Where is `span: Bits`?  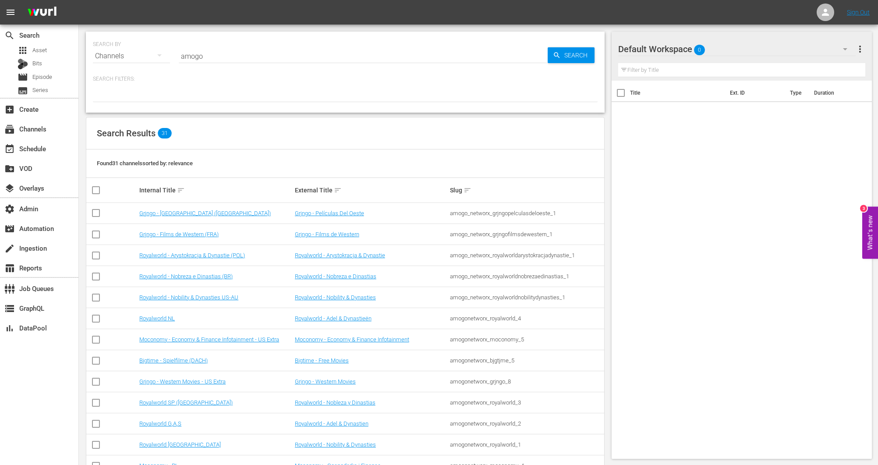 span: Bits is located at coordinates (37, 63).